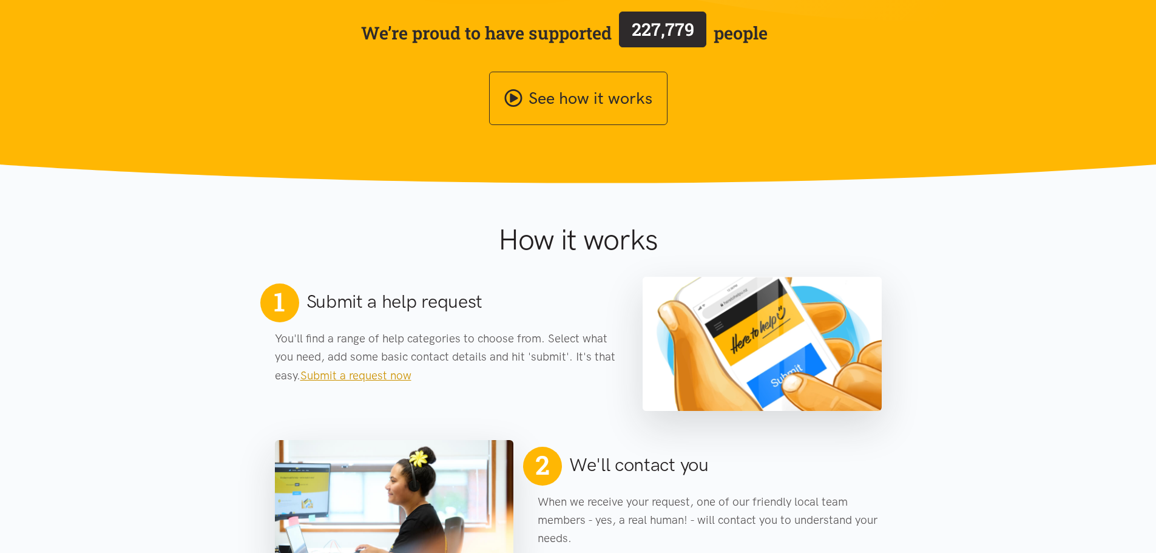 This screenshot has height=553, width=1156. I want to click on a: 227,779, so click(663, 33).